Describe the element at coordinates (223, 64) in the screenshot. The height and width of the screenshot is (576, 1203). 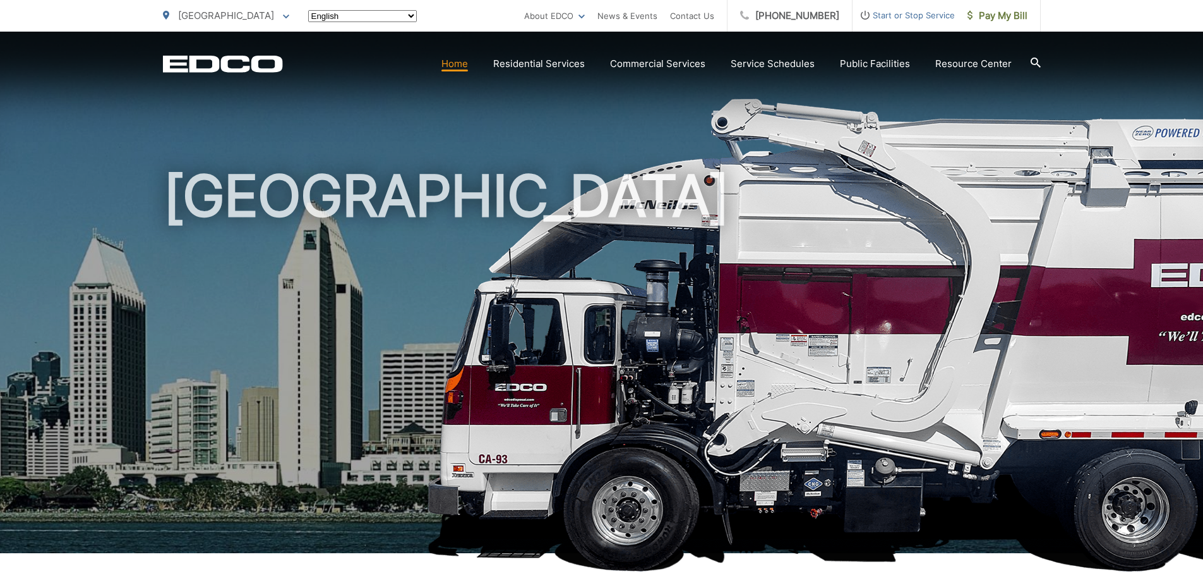
I see `a: EDCD logo. Return to the homepage.` at that location.